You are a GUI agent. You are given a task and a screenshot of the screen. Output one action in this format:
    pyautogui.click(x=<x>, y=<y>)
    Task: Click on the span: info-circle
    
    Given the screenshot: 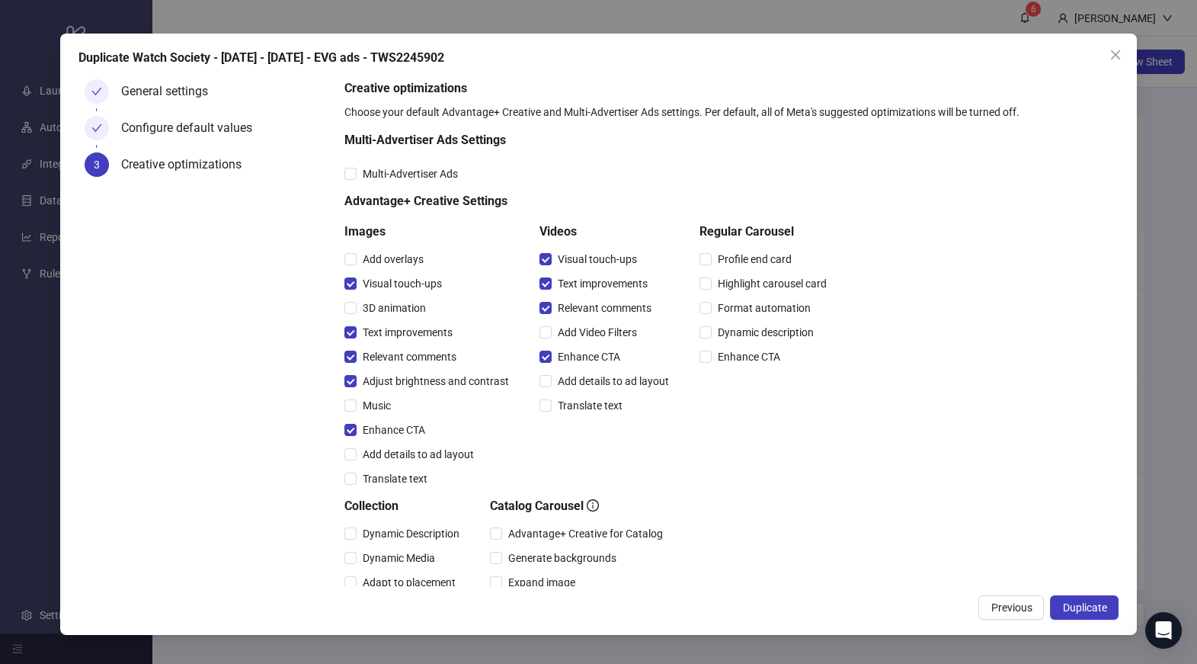 What is the action you would take?
    pyautogui.click(x=593, y=505)
    